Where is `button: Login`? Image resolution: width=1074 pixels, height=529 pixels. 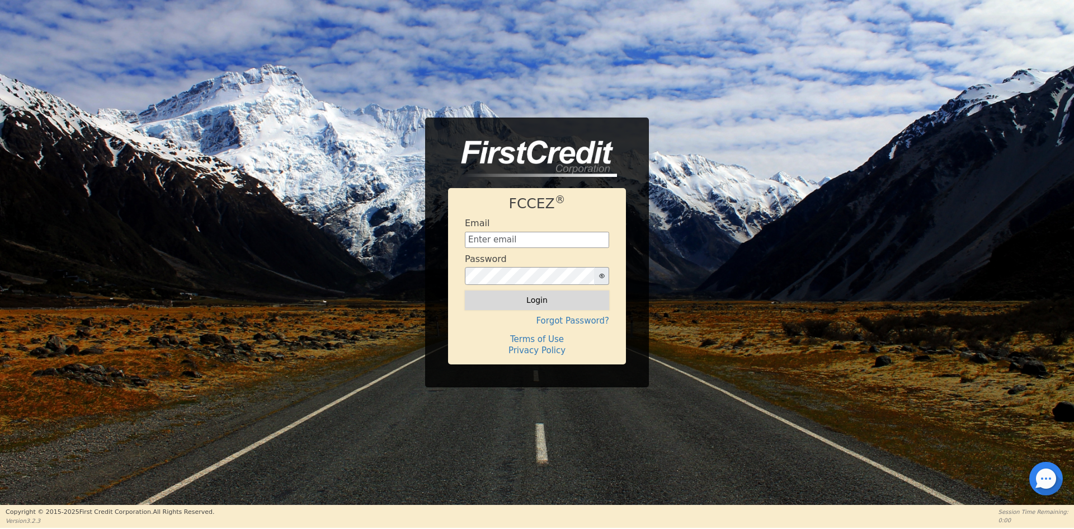 button: Login is located at coordinates (537, 300).